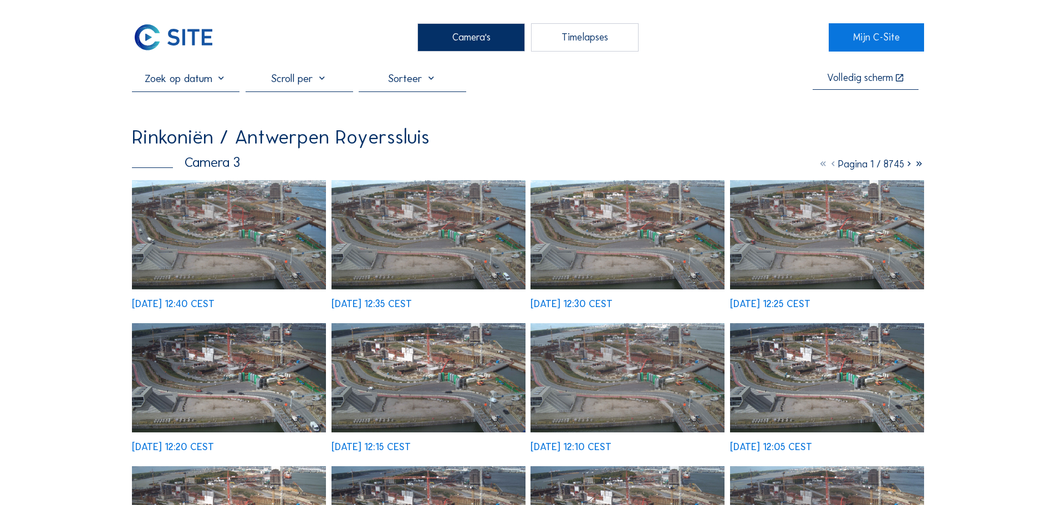  What do you see at coordinates (827, 235) in the screenshot?
I see `img: image_53220807` at bounding box center [827, 235].